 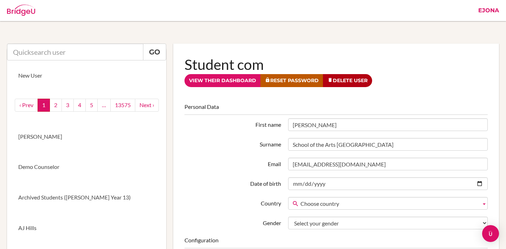 I want to click on a: 4, so click(x=79, y=105).